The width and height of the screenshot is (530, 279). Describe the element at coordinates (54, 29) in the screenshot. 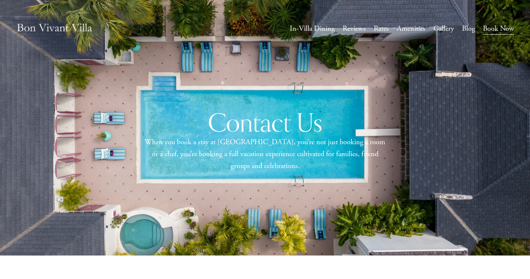

I see `img: Caribbean Vacation Rental | Bon Vivant Villa` at that location.